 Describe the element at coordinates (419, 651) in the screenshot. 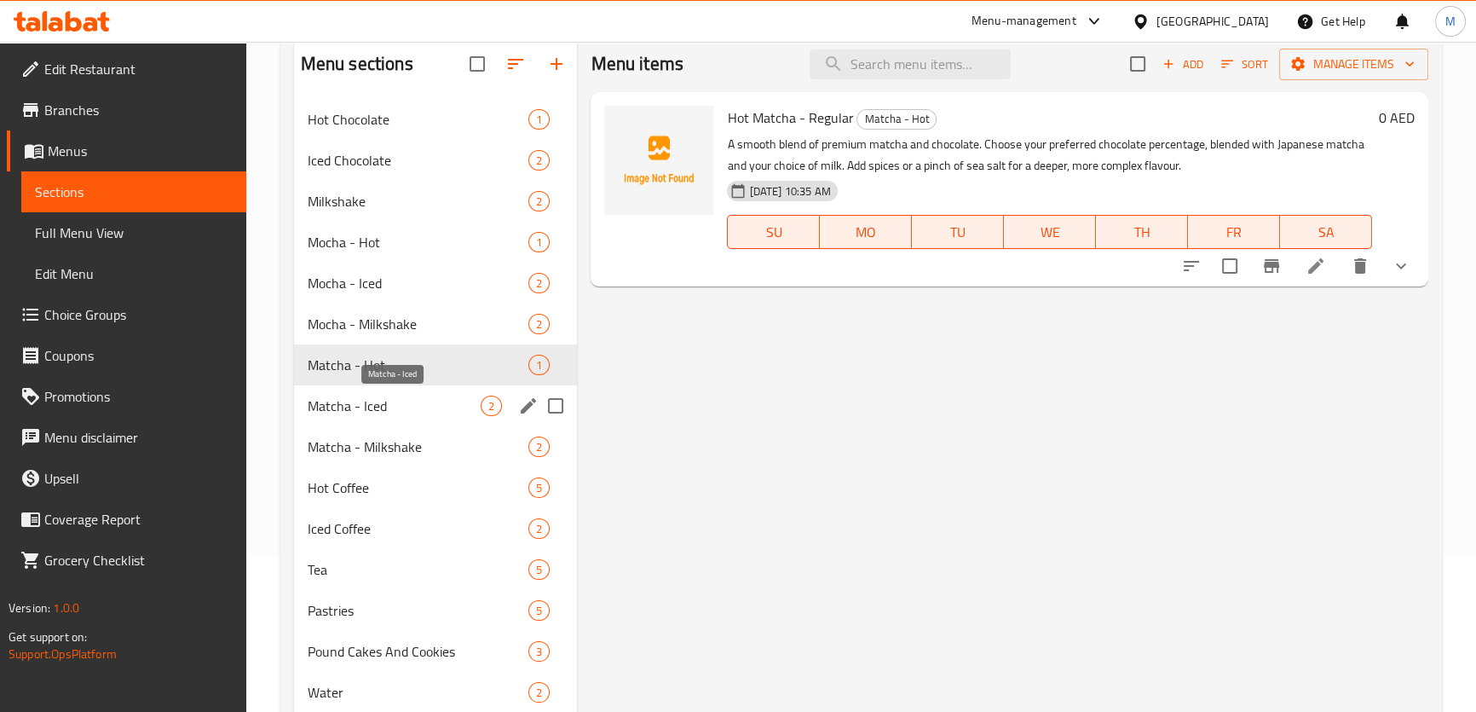

I see `span: Pound Cakes And Cookies` at that location.